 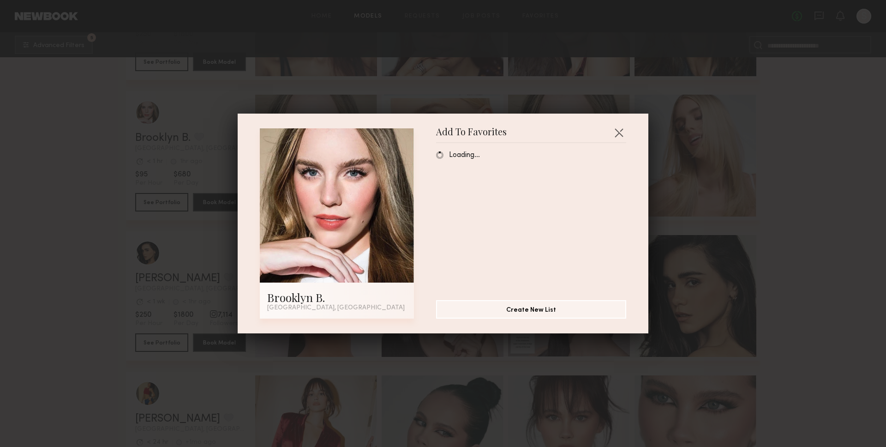 I want to click on button: Create New List, so click(x=531, y=309).